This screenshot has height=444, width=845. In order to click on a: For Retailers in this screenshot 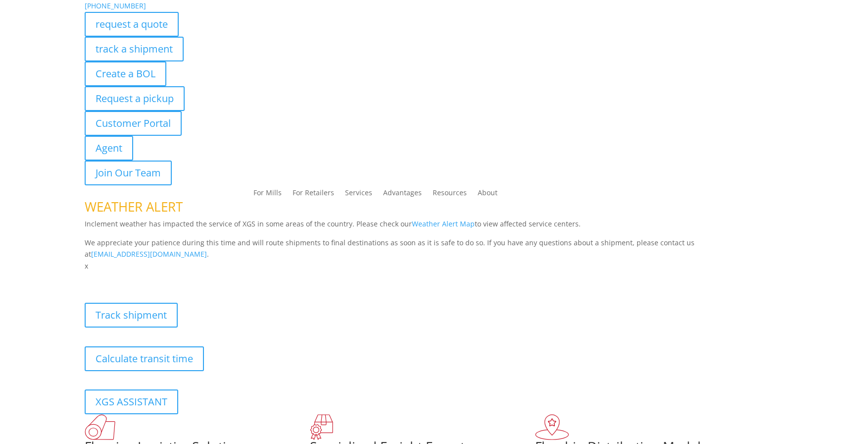, I will do `click(314, 195)`.